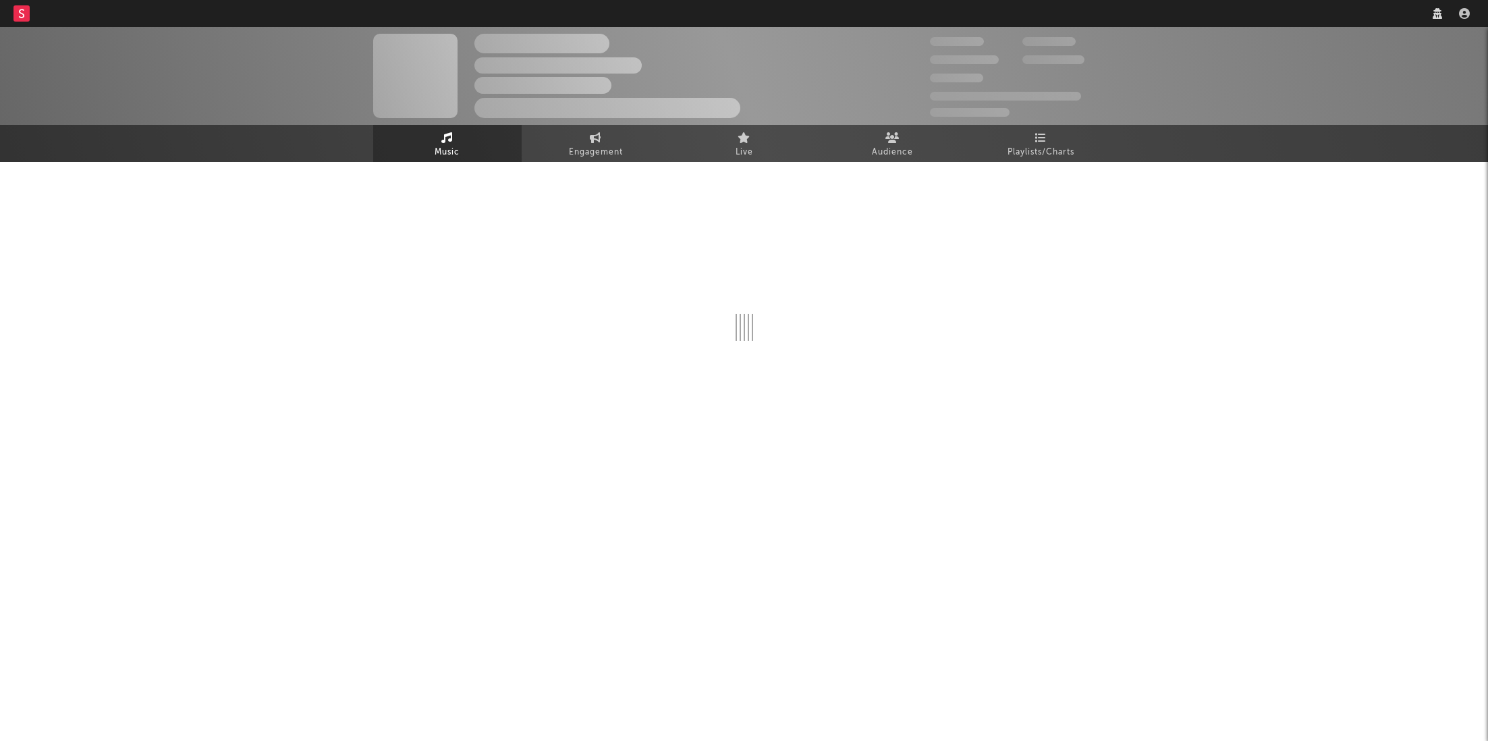  Describe the element at coordinates (957, 41) in the screenshot. I see `span: 300,000` at that location.